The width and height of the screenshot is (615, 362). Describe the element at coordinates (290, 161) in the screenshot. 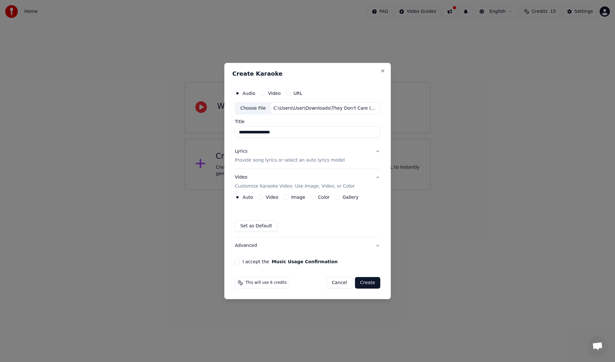

I see `p: Provide song lyrics or select an auto lyrics model` at that location.